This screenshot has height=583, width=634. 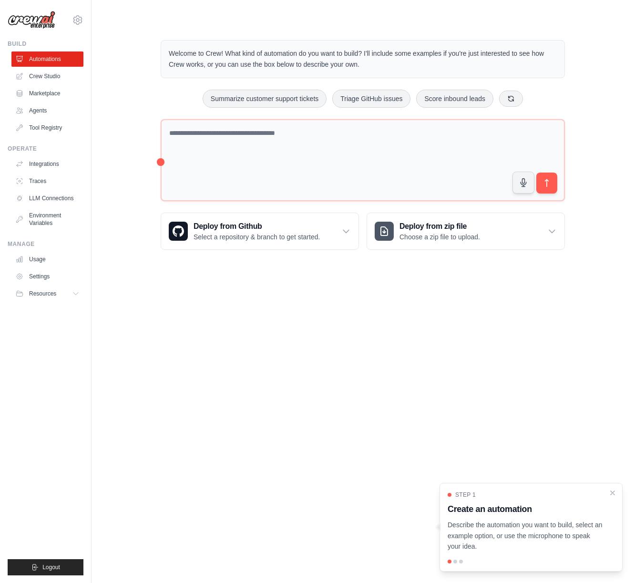 What do you see at coordinates (47, 259) in the screenshot?
I see `a: Usage` at bounding box center [47, 259].